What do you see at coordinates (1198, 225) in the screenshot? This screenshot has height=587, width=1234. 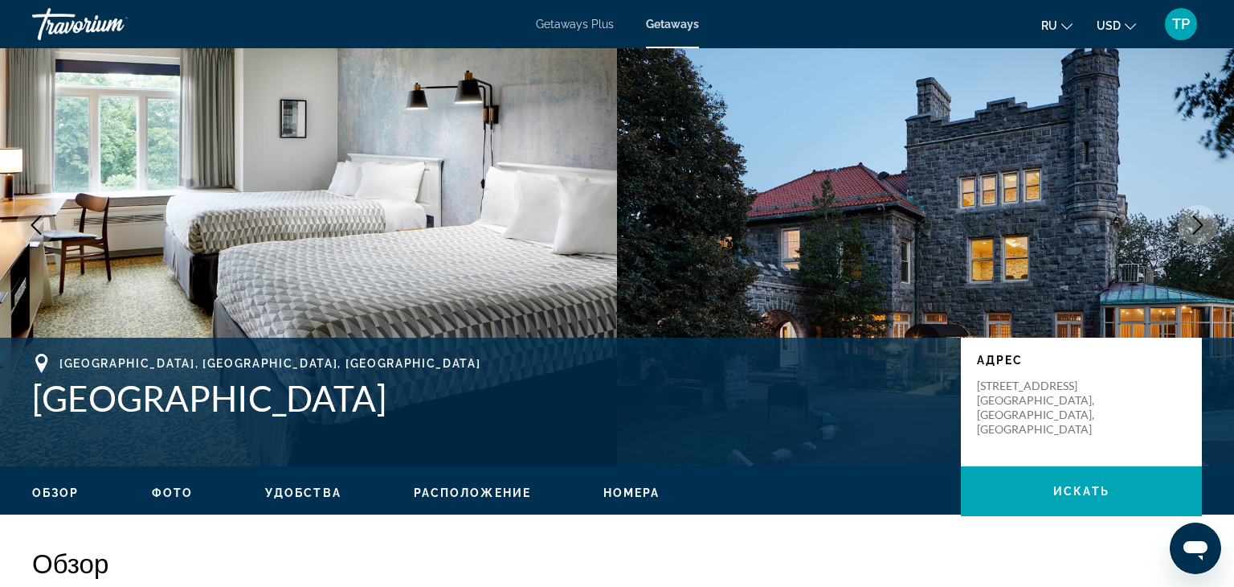 I see `button: Next image` at bounding box center [1198, 225].